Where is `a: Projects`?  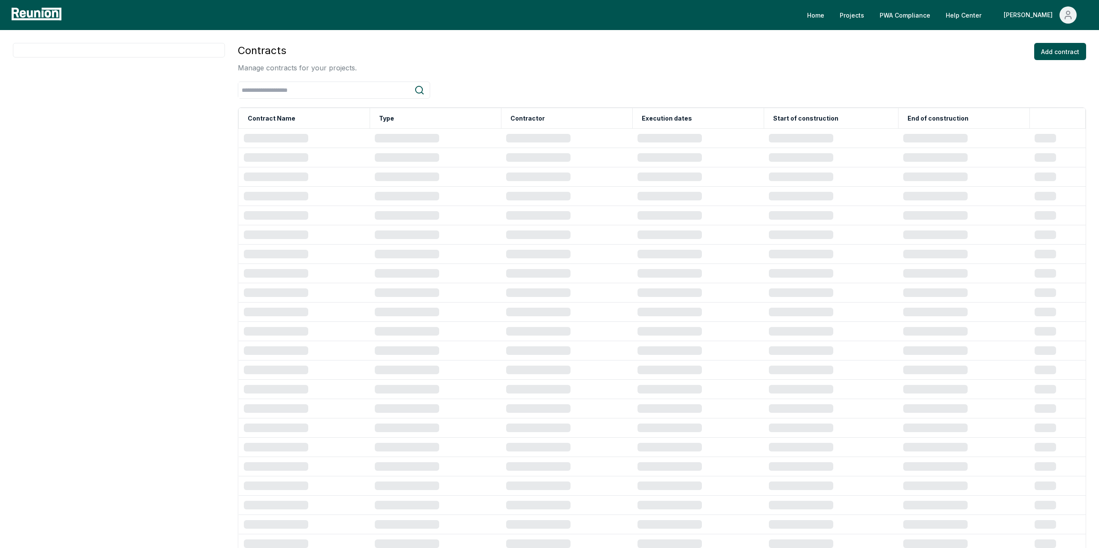
a: Projects is located at coordinates (852, 15).